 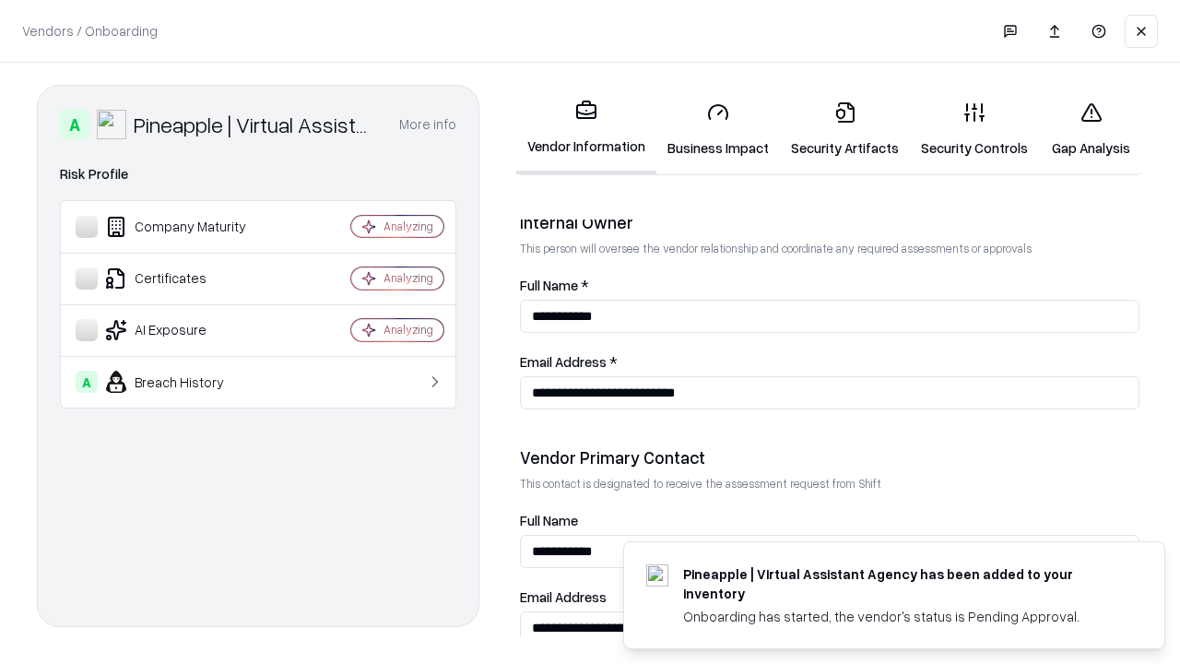 I want to click on div: Risk Profile, so click(x=258, y=174).